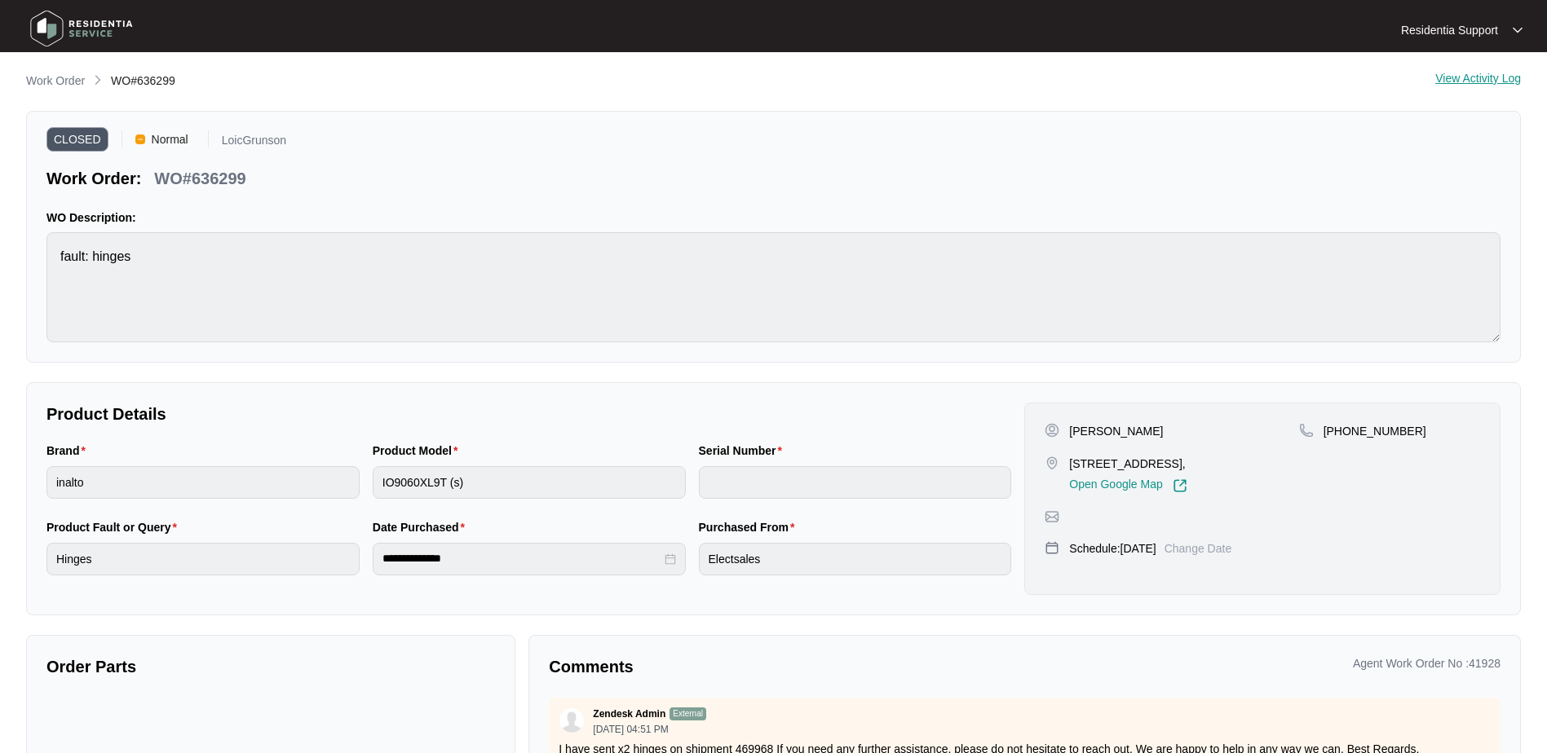 Image resolution: width=1547 pixels, height=753 pixels. I want to click on img: chevron-right, so click(98, 80).